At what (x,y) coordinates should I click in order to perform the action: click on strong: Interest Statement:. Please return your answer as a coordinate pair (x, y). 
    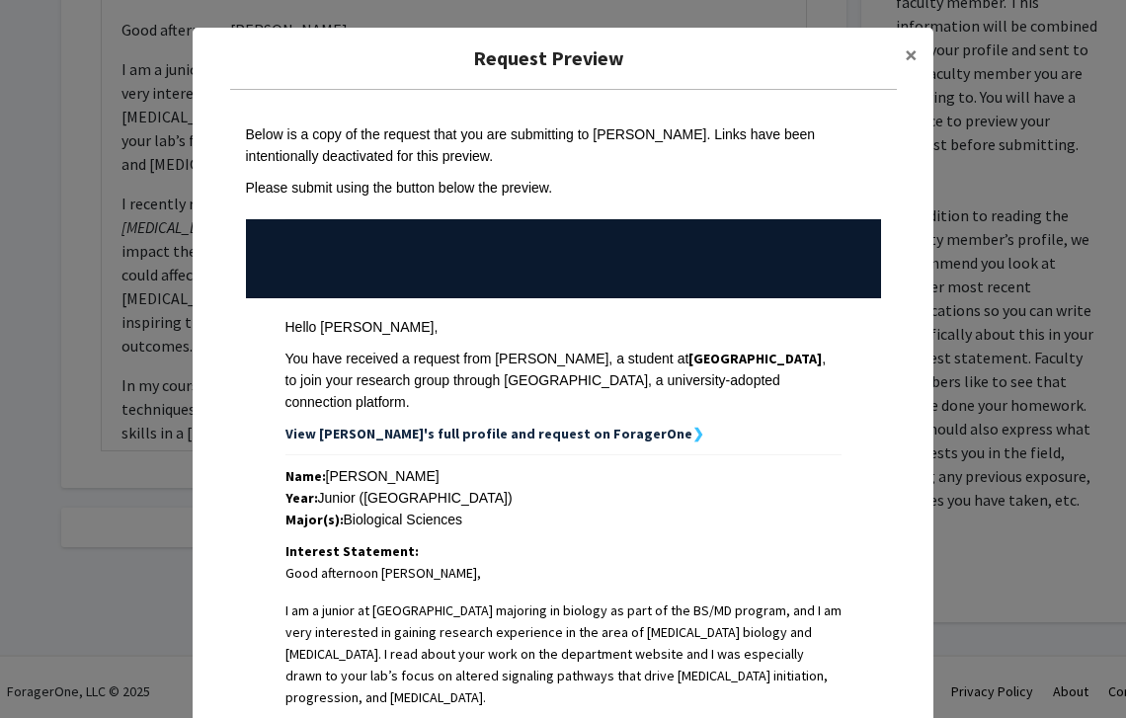
    Looking at the image, I should click on (351, 551).